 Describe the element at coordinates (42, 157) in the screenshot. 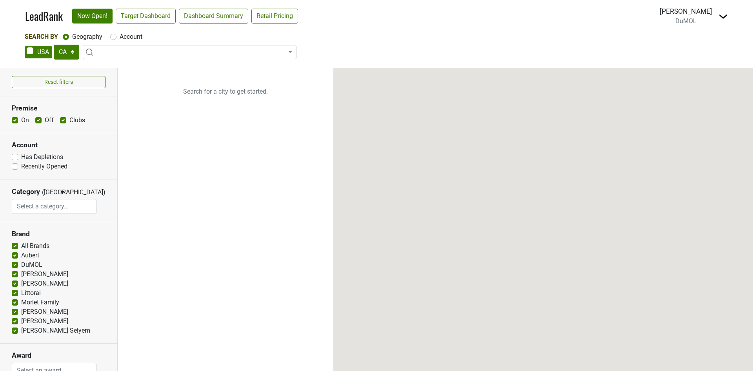

I see `label: Has Depletions` at that location.